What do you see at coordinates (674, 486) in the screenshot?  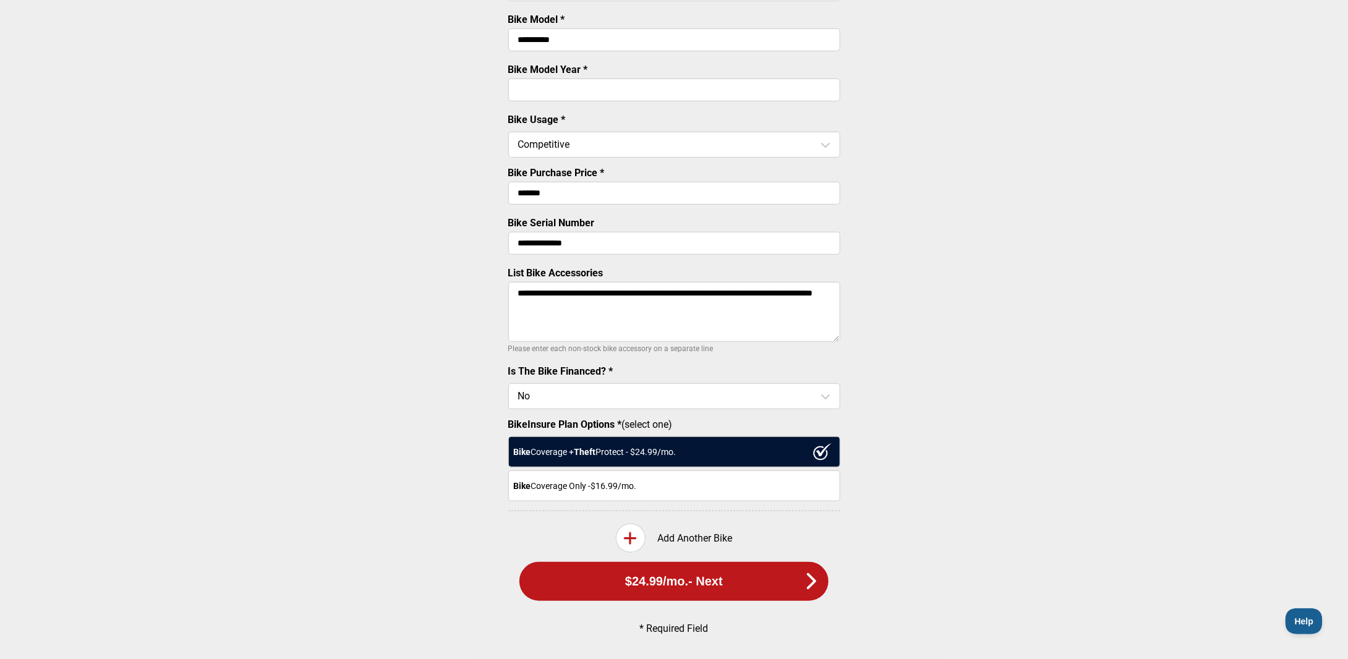 I see `div: Coverage Only - $16.99 /mo.` at bounding box center [674, 486].